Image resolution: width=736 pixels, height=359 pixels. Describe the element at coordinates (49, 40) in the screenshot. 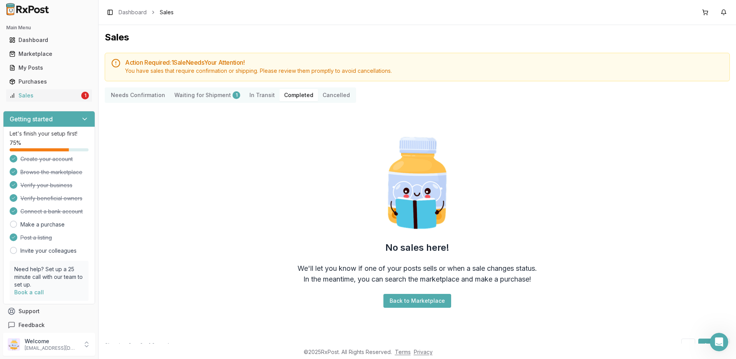

I see `div: Dashboard` at that location.